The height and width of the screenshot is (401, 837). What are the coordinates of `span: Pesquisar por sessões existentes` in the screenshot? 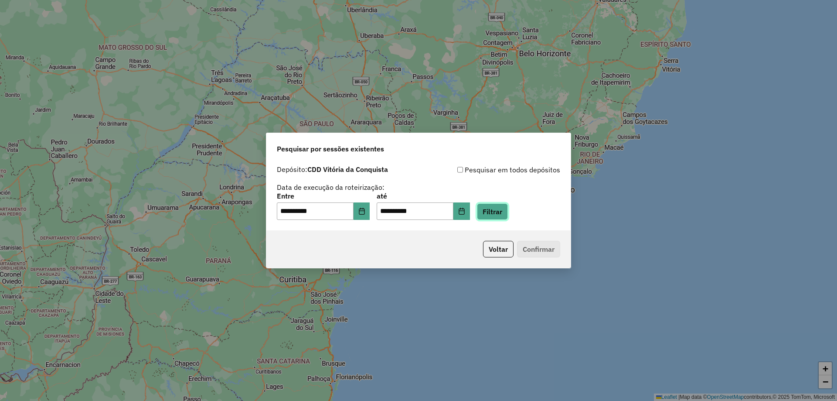 It's located at (331, 149).